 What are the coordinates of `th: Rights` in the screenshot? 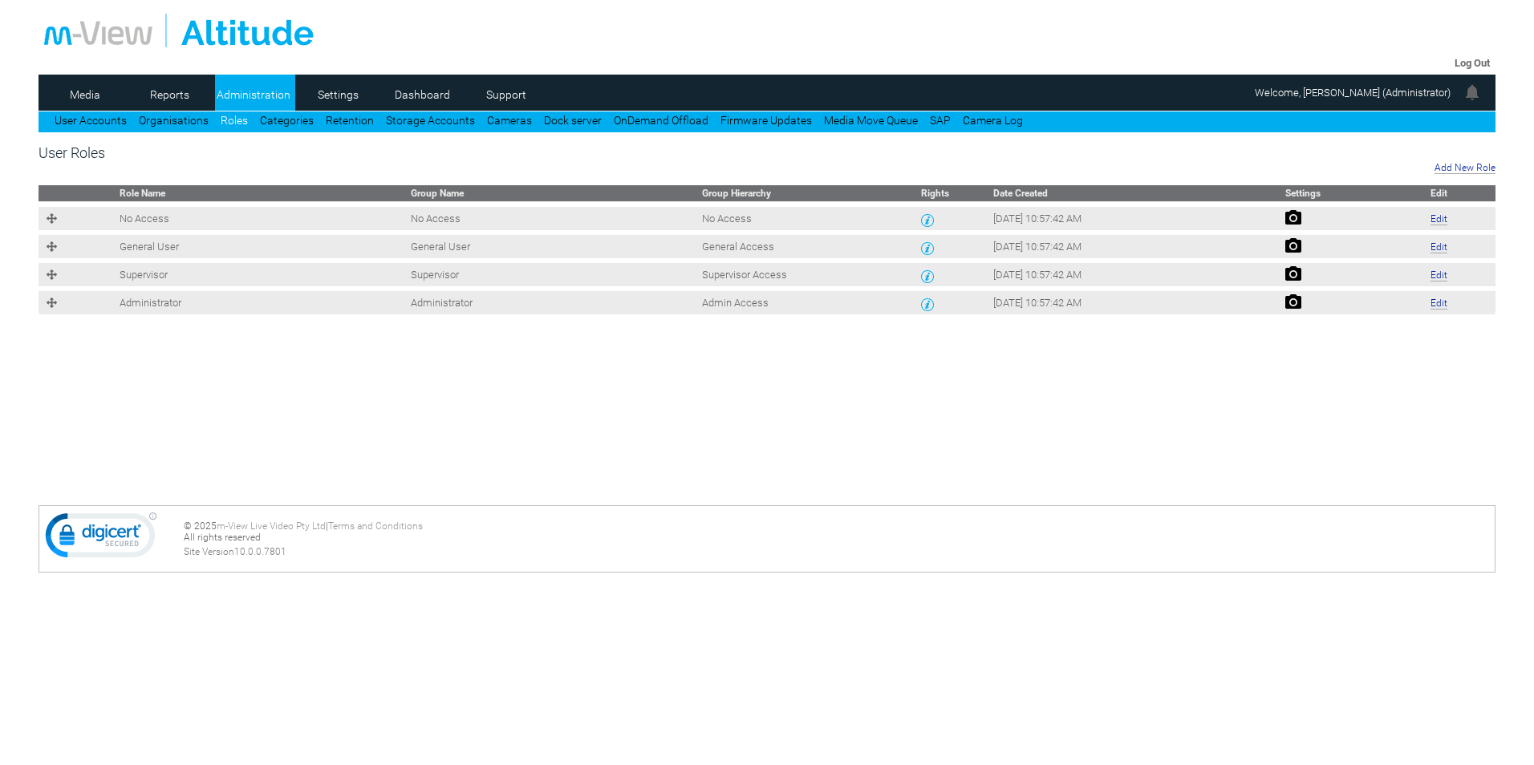 It's located at (949, 193).